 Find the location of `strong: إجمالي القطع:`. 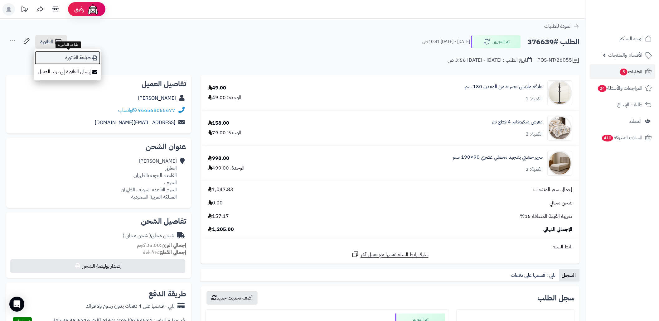

strong: إجمالي القطع: is located at coordinates (172, 253).